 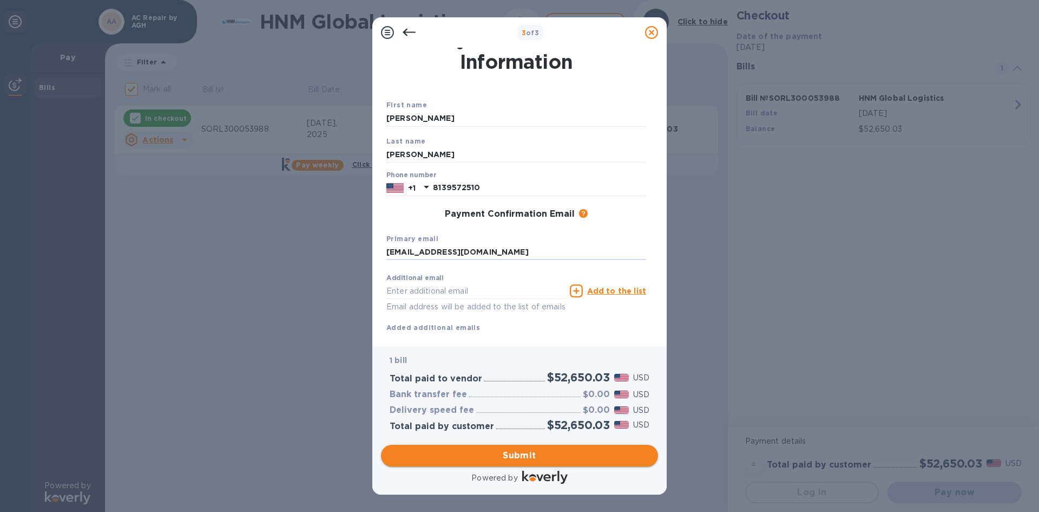 What do you see at coordinates (415, 278) in the screenshot?
I see `label: Additional email` at bounding box center [415, 278].